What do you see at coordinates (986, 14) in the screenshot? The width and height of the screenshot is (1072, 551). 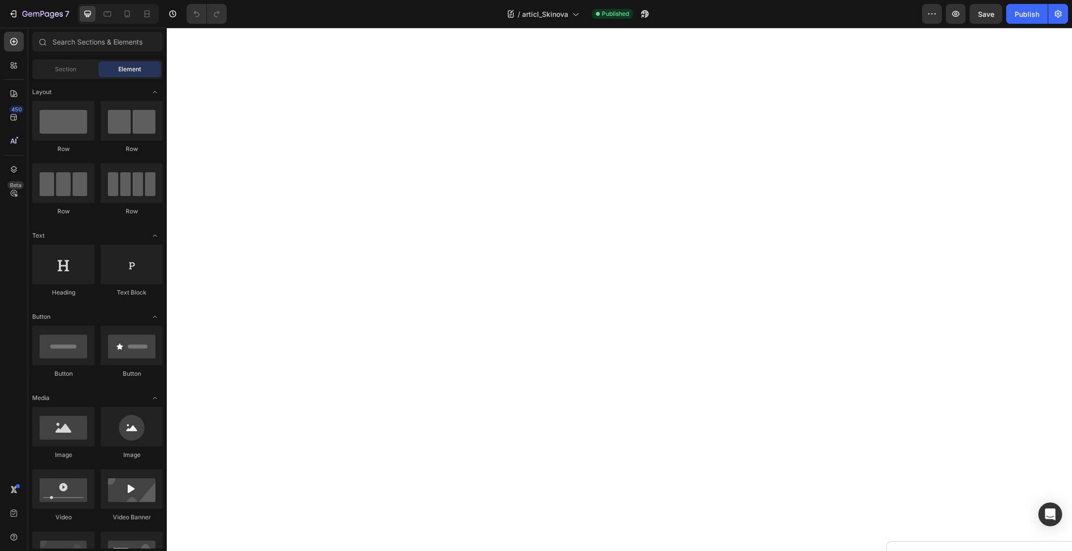 I see `span: Save` at bounding box center [986, 14].